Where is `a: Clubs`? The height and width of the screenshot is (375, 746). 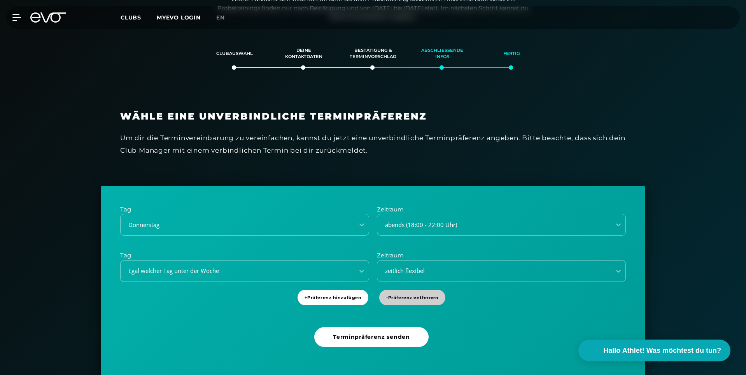 a: Clubs is located at coordinates (139, 17).